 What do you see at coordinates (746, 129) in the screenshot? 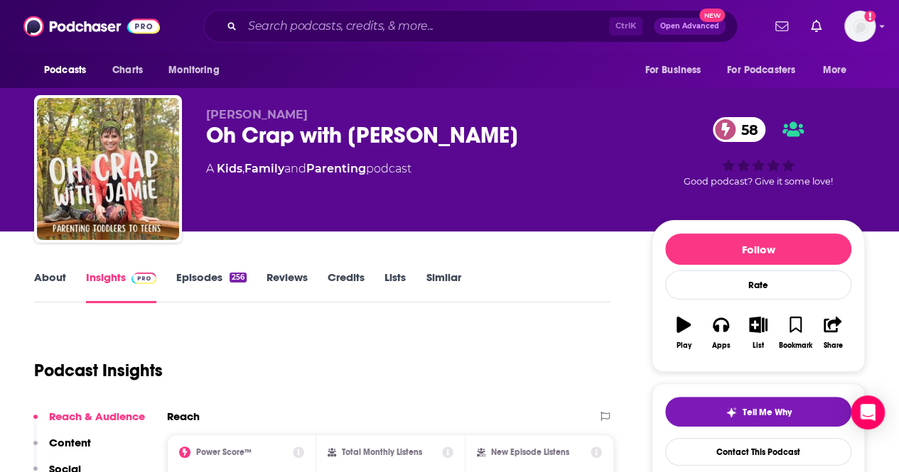
I see `span: 58` at bounding box center [746, 129].